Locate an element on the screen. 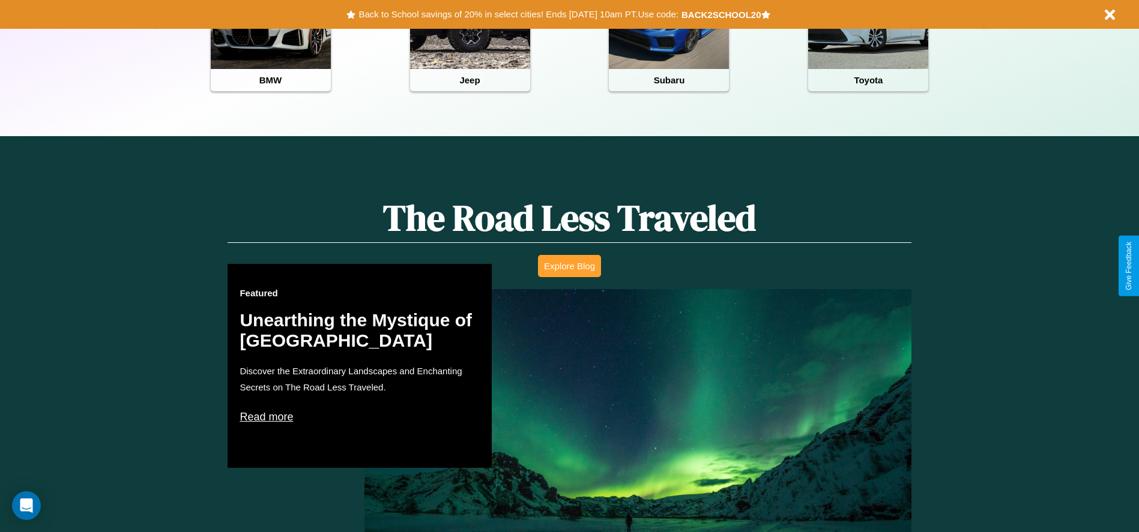 Image resolution: width=1139 pixels, height=532 pixels. p: Discover the Extraordinary Landscapes and Enchanting Secrets on The Road Less Traveled. is located at coordinates (360, 379).